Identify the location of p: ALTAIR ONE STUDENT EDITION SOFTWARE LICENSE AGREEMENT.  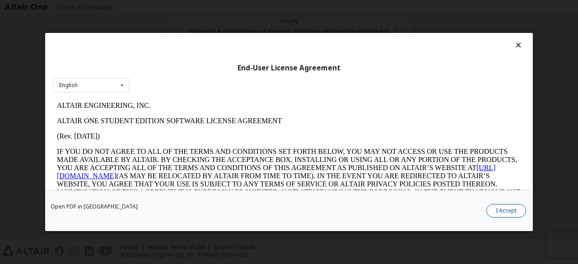
(236, 23).